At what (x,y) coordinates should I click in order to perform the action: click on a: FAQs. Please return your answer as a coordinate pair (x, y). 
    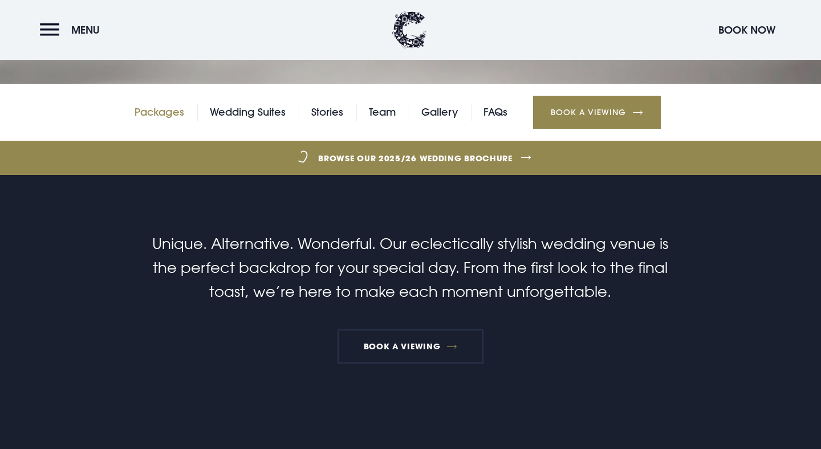
    Looking at the image, I should click on (495, 112).